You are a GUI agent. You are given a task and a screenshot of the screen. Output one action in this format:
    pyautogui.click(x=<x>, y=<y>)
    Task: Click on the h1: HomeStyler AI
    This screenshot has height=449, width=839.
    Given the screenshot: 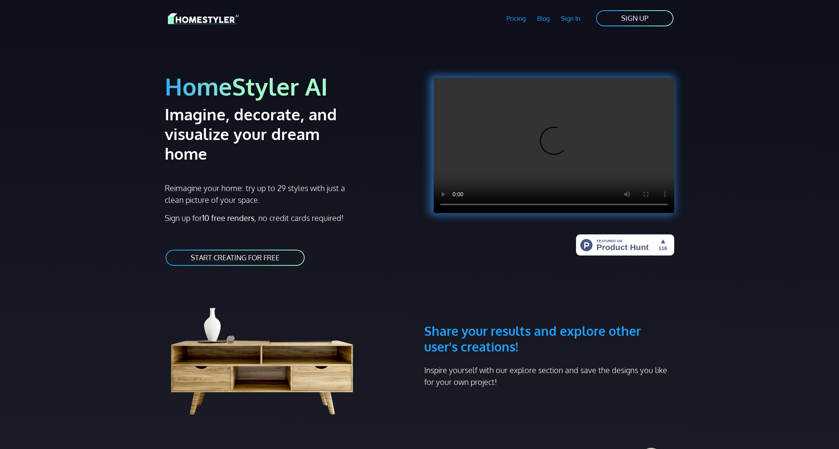 What is the action you would take?
    pyautogui.click(x=290, y=86)
    